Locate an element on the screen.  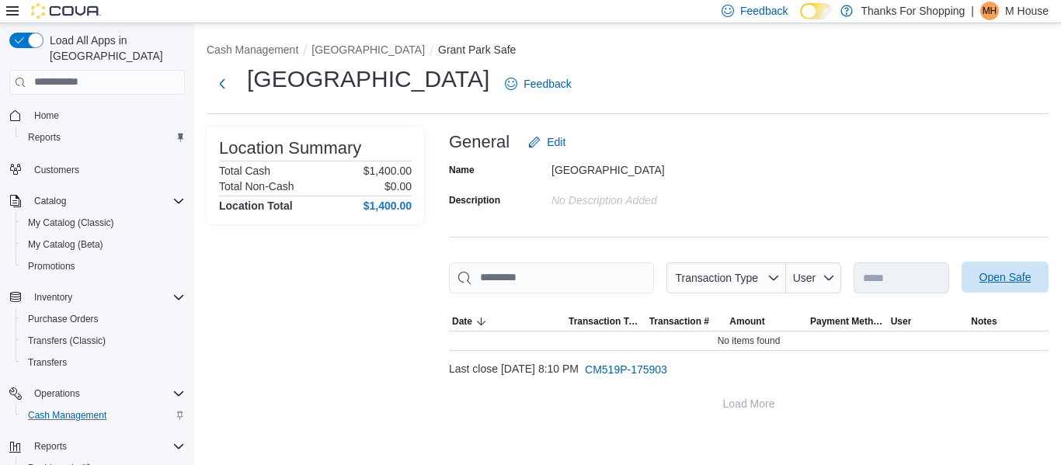
button: Payment Methods is located at coordinates (848, 322).